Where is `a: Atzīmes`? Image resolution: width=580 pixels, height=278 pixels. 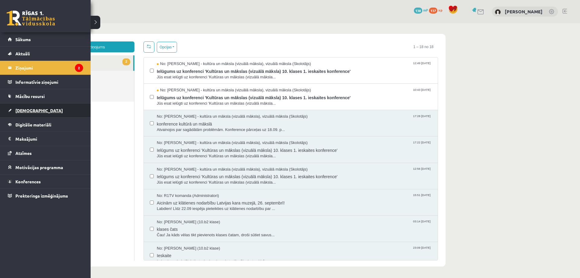
a: Atzīmes is located at coordinates (45, 153).